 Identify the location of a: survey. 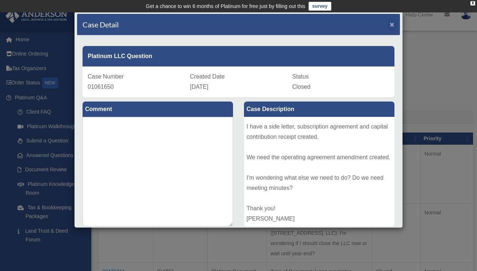
(320, 6).